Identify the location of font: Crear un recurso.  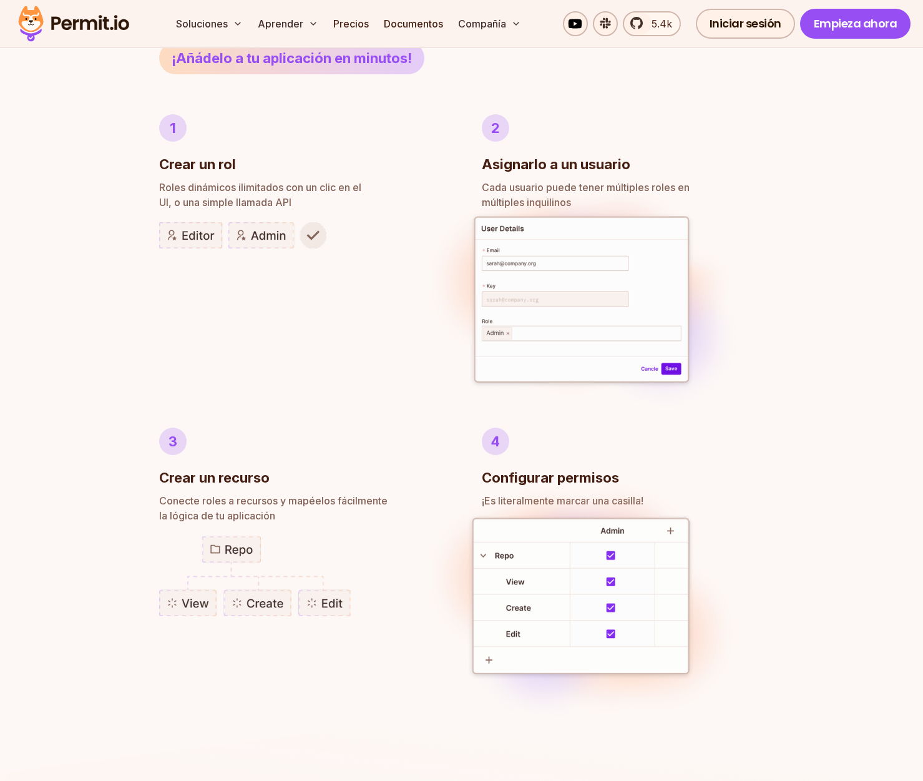
(214, 477).